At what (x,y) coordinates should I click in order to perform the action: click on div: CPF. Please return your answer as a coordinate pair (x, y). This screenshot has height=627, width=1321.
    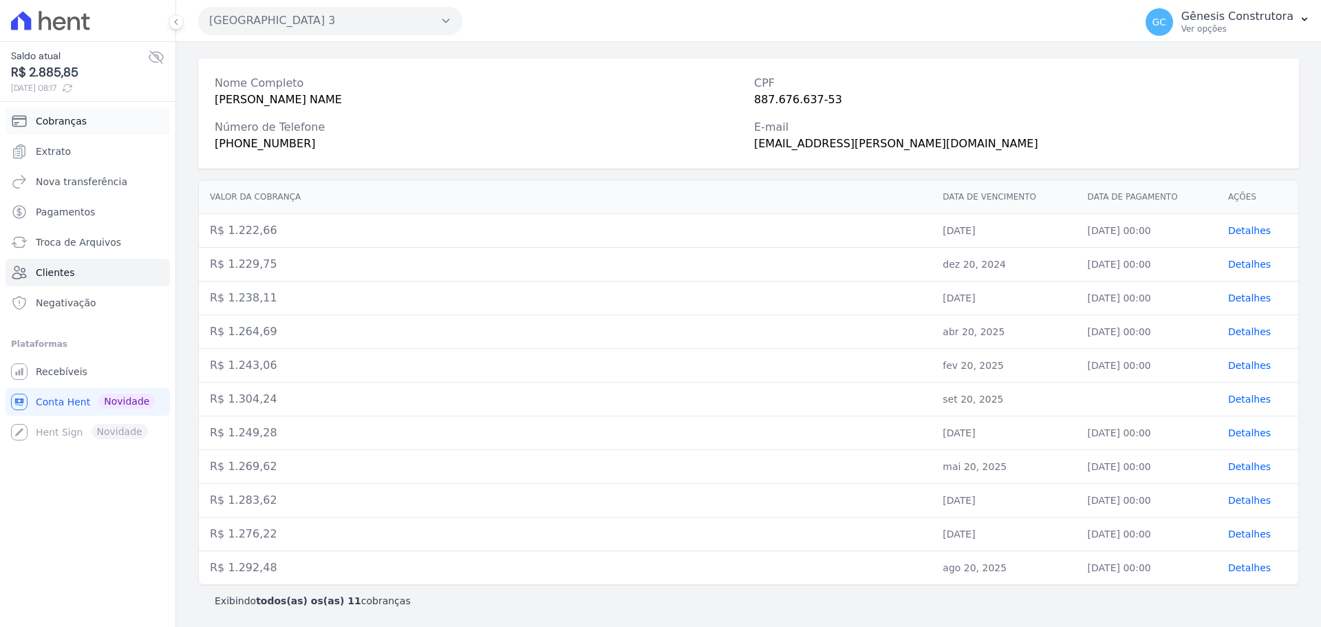
    Looking at the image, I should click on (1018, 83).